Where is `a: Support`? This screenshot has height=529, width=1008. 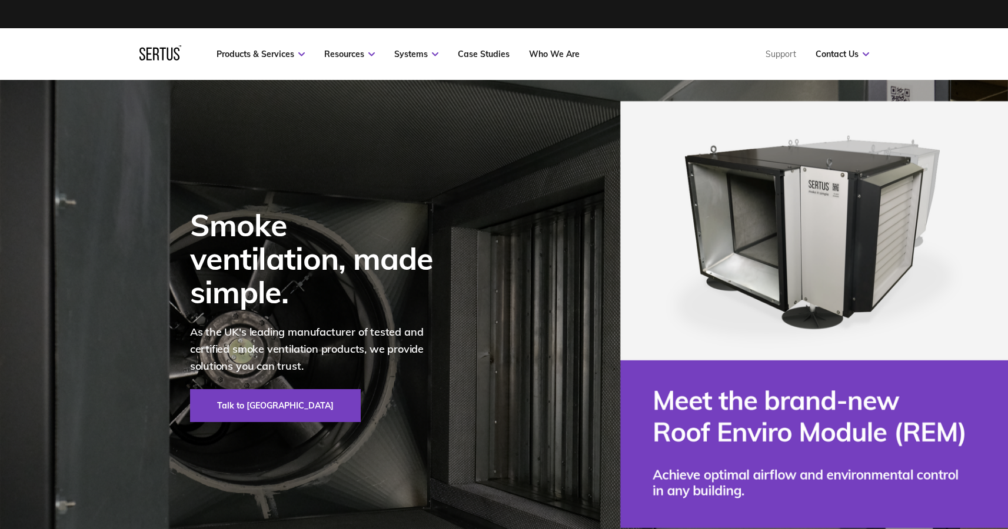
a: Support is located at coordinates (781, 54).